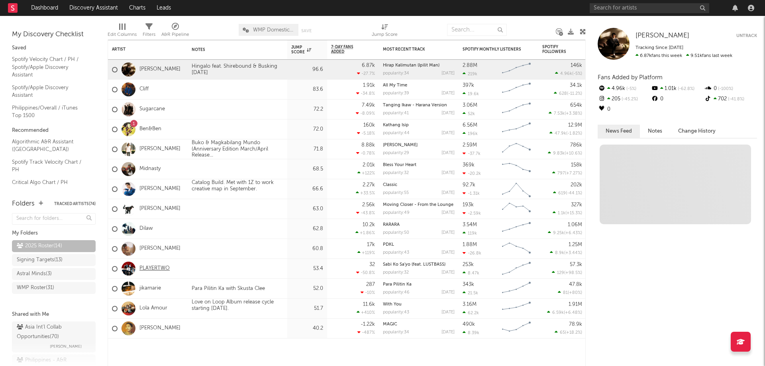 The width and height of the screenshot is (765, 366). Describe the element at coordinates (472, 253) in the screenshot. I see `div: -26.8k` at that location.